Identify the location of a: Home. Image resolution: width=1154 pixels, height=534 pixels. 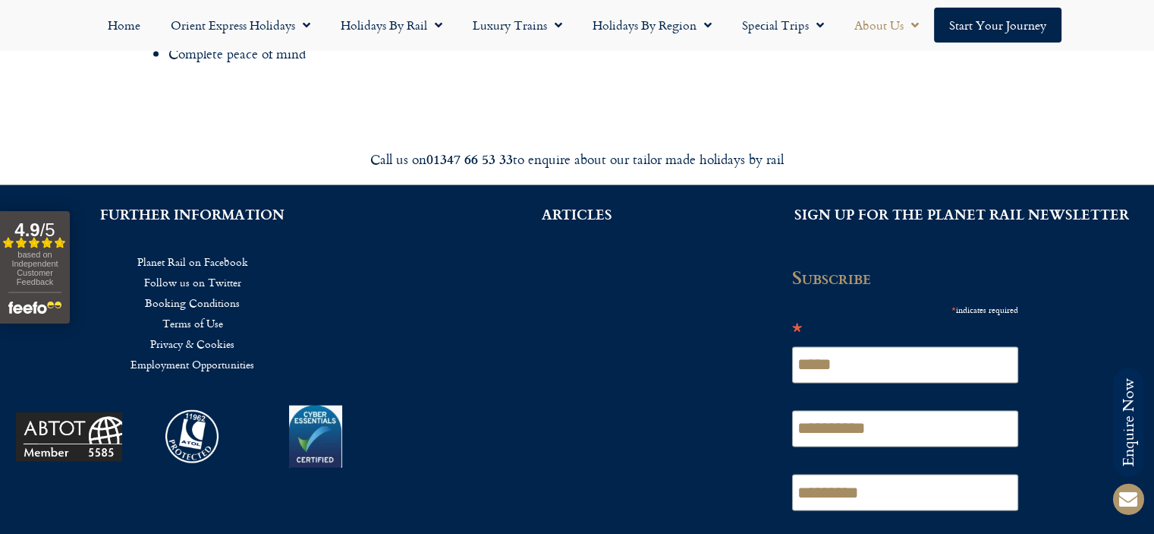
(124, 25).